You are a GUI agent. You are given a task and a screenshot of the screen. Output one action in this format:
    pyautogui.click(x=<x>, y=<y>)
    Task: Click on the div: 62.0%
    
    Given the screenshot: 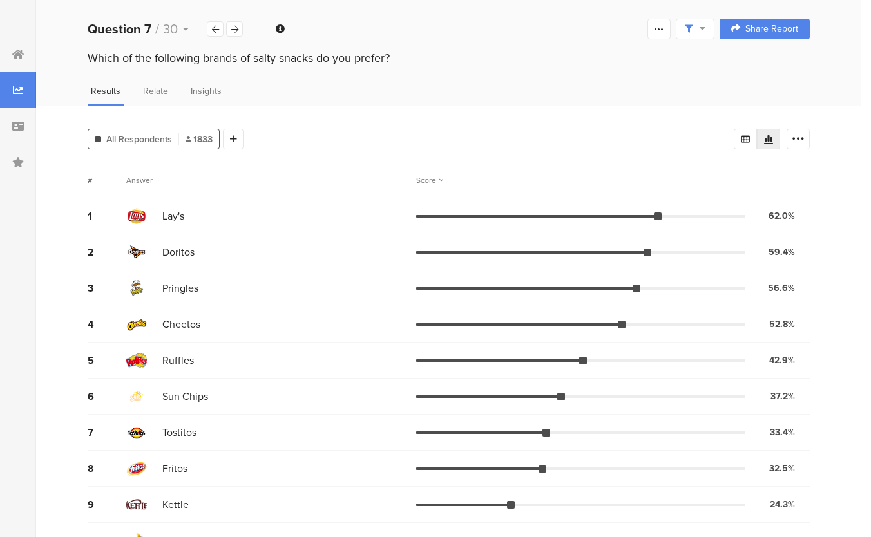 What is the action you would take?
    pyautogui.click(x=781, y=216)
    